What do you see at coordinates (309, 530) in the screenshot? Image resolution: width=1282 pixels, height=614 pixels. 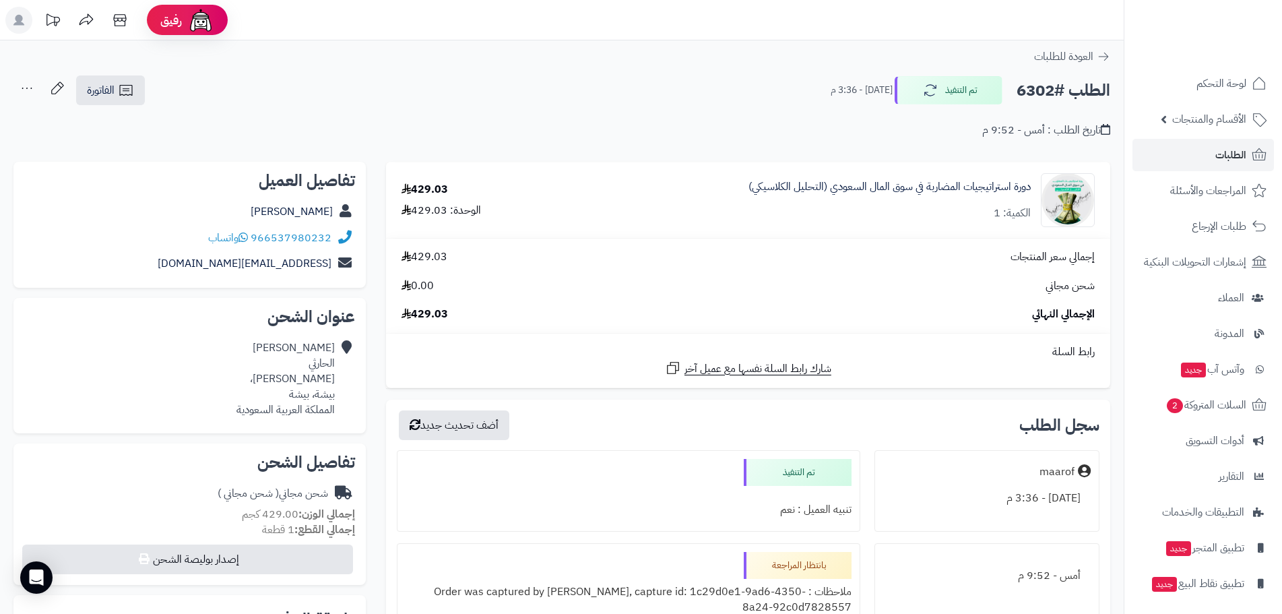 I see `small: 1 قطعة` at bounding box center [309, 530].